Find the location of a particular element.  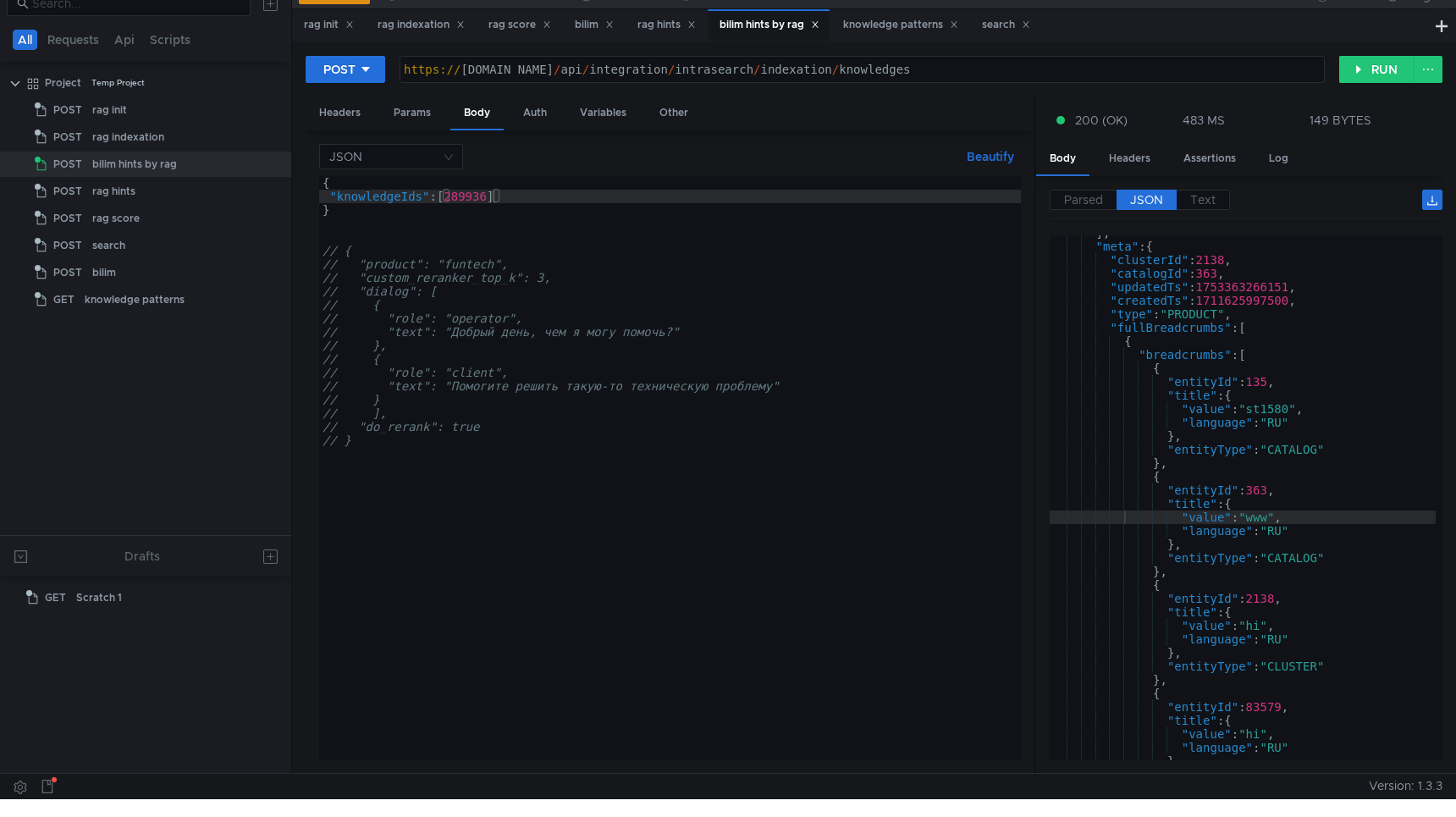

button: Scripts is located at coordinates (170, 39).